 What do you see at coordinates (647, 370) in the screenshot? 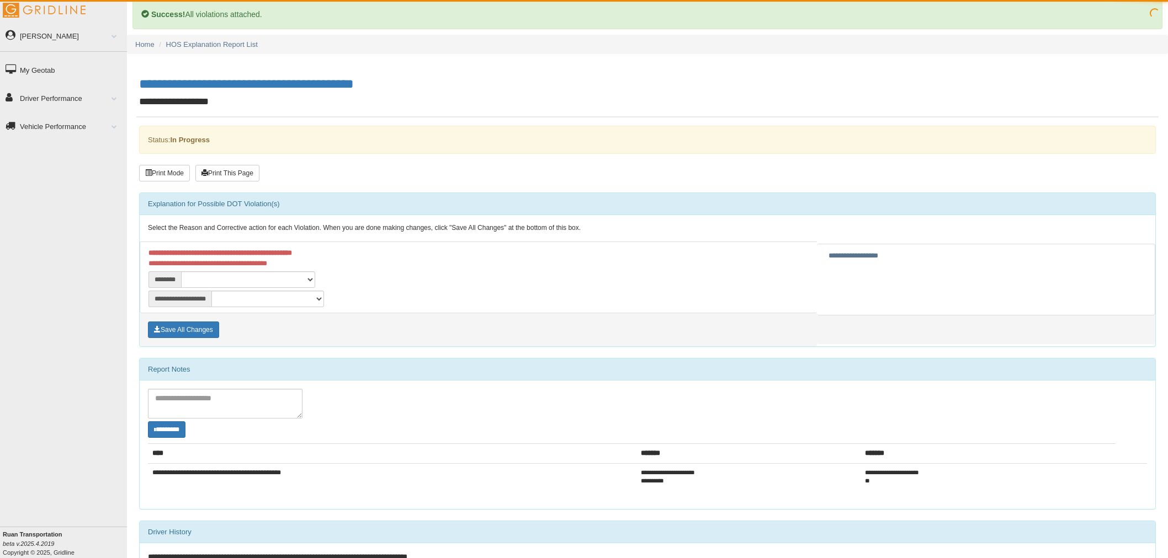
I see `div: Report Notes` at bounding box center [647, 370].